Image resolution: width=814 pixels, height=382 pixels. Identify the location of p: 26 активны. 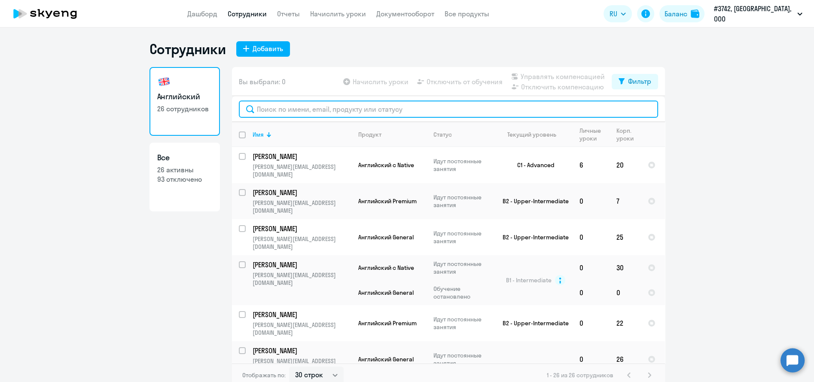
(185, 170).